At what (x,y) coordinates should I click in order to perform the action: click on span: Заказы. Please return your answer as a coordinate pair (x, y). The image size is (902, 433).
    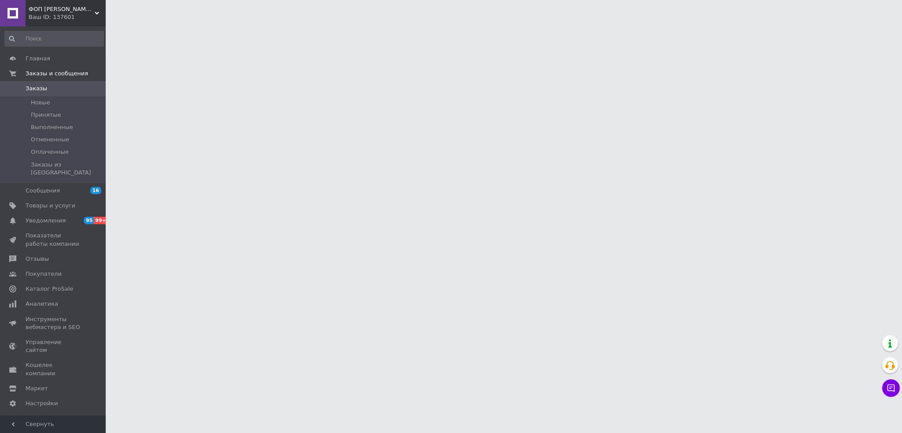
    Looking at the image, I should click on (36, 88).